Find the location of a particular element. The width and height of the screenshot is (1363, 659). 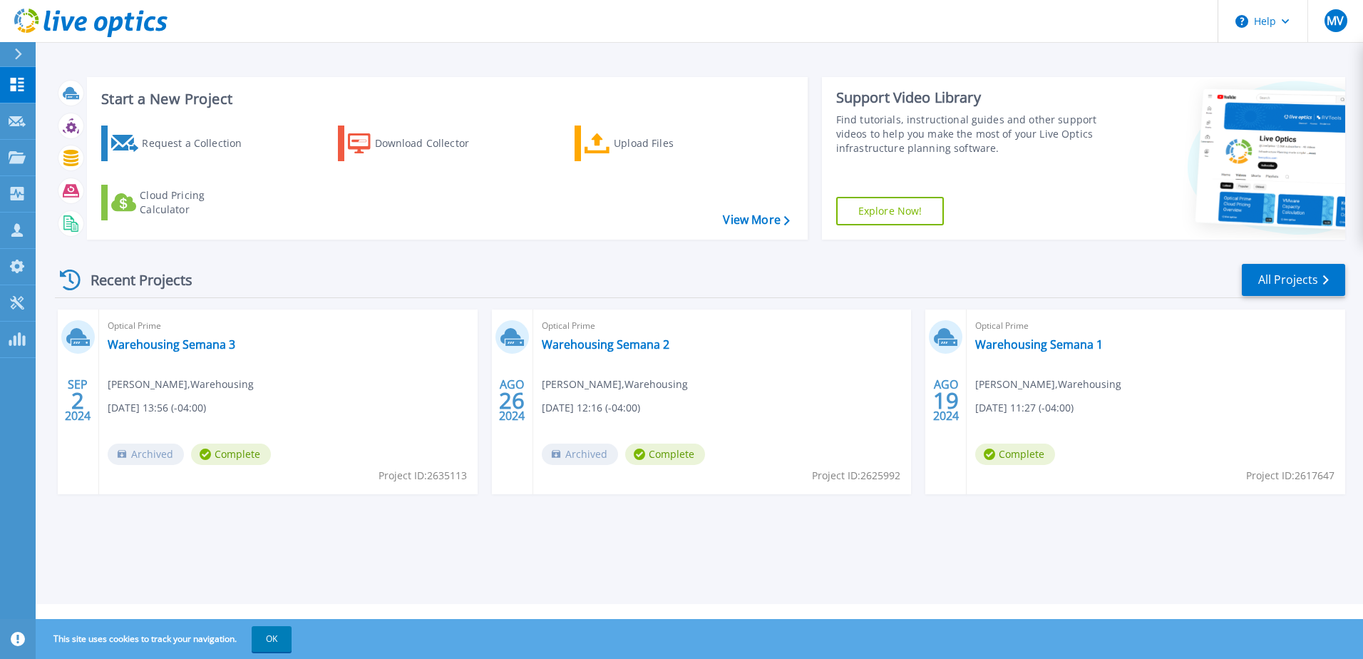

span: 26 is located at coordinates (512, 400).